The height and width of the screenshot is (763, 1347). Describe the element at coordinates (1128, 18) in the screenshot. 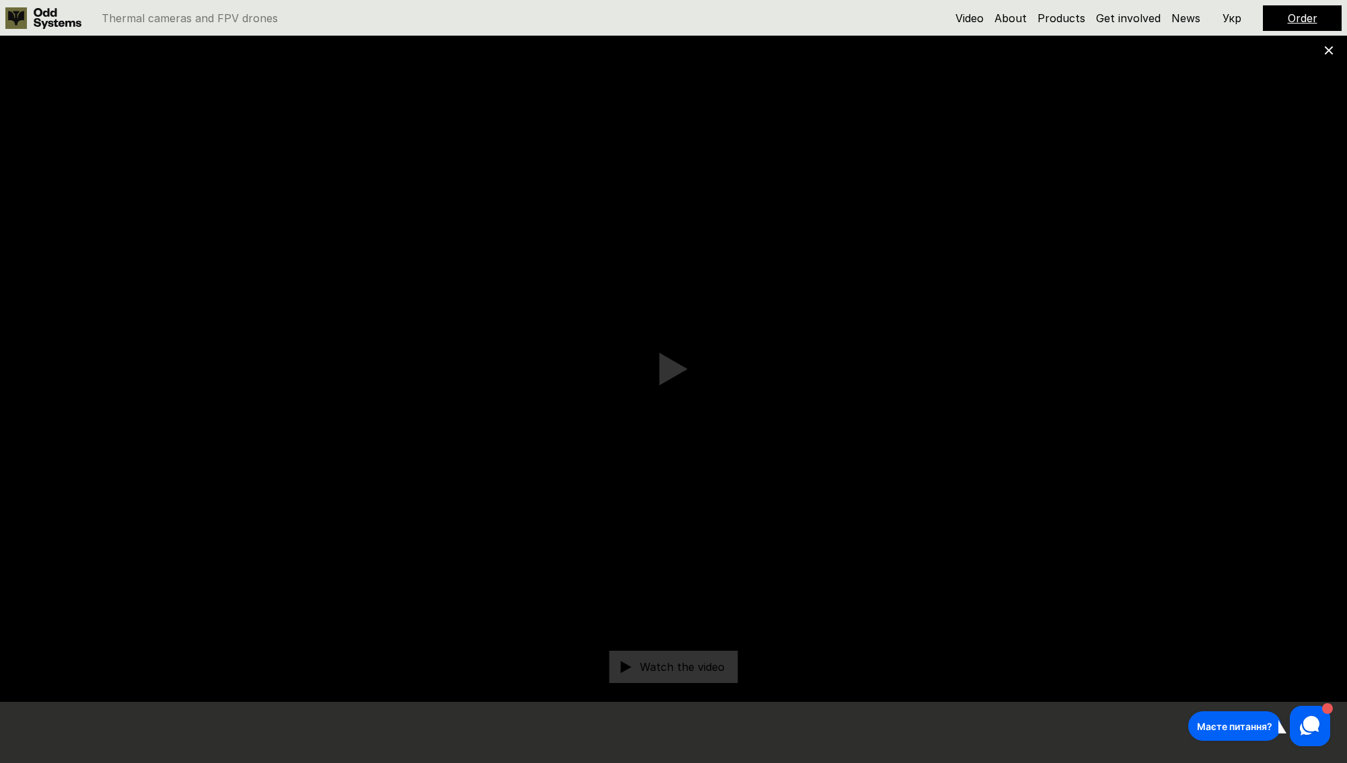

I see `a: Get involved` at that location.